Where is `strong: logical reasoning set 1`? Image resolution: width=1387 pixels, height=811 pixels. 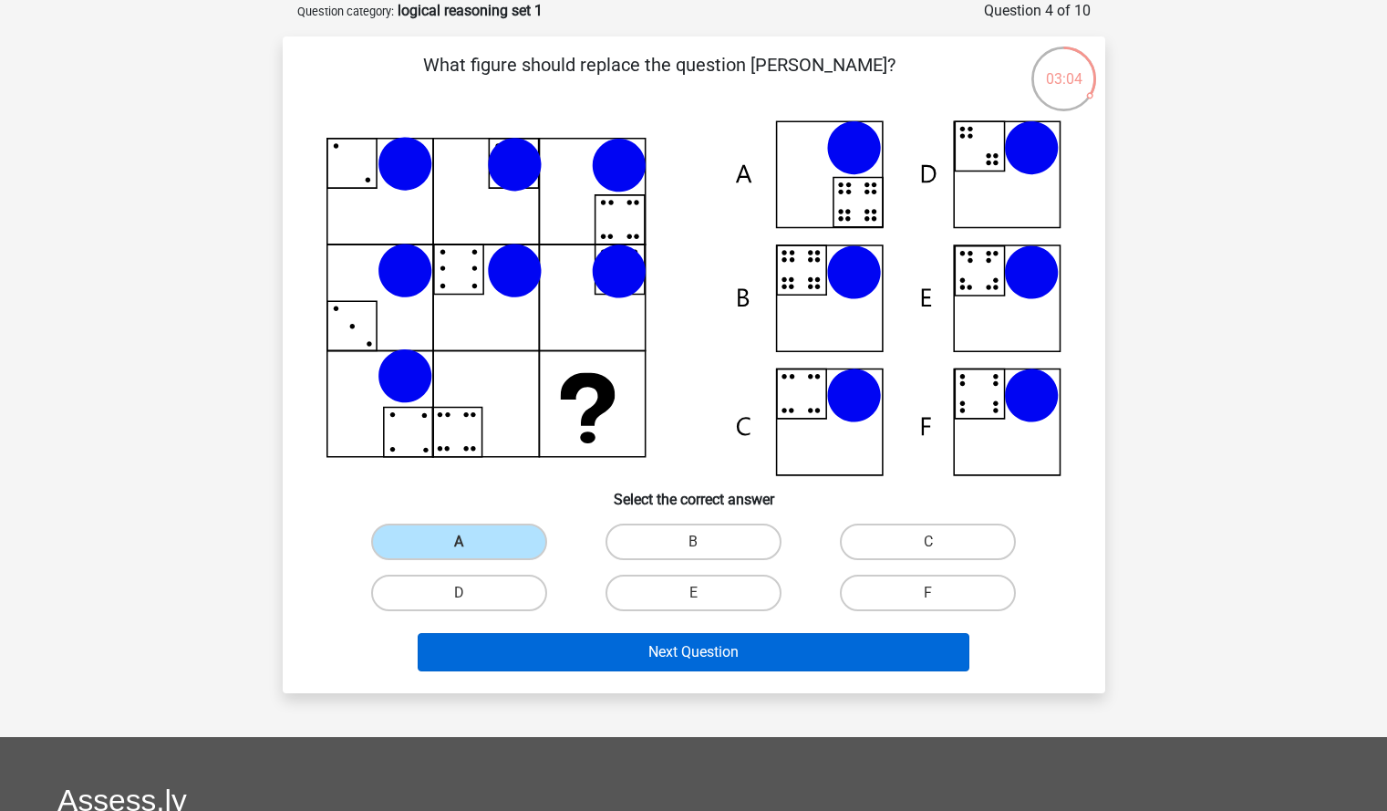
strong: logical reasoning set 1 is located at coordinates (470, 10).